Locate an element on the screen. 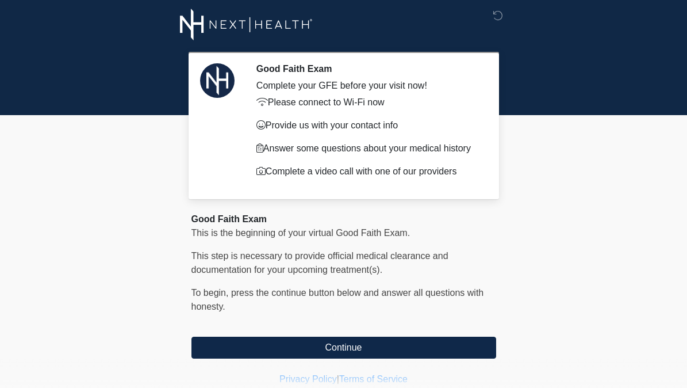 The image size is (687, 388). p: Answer some questions about your medical history is located at coordinates (368, 148).